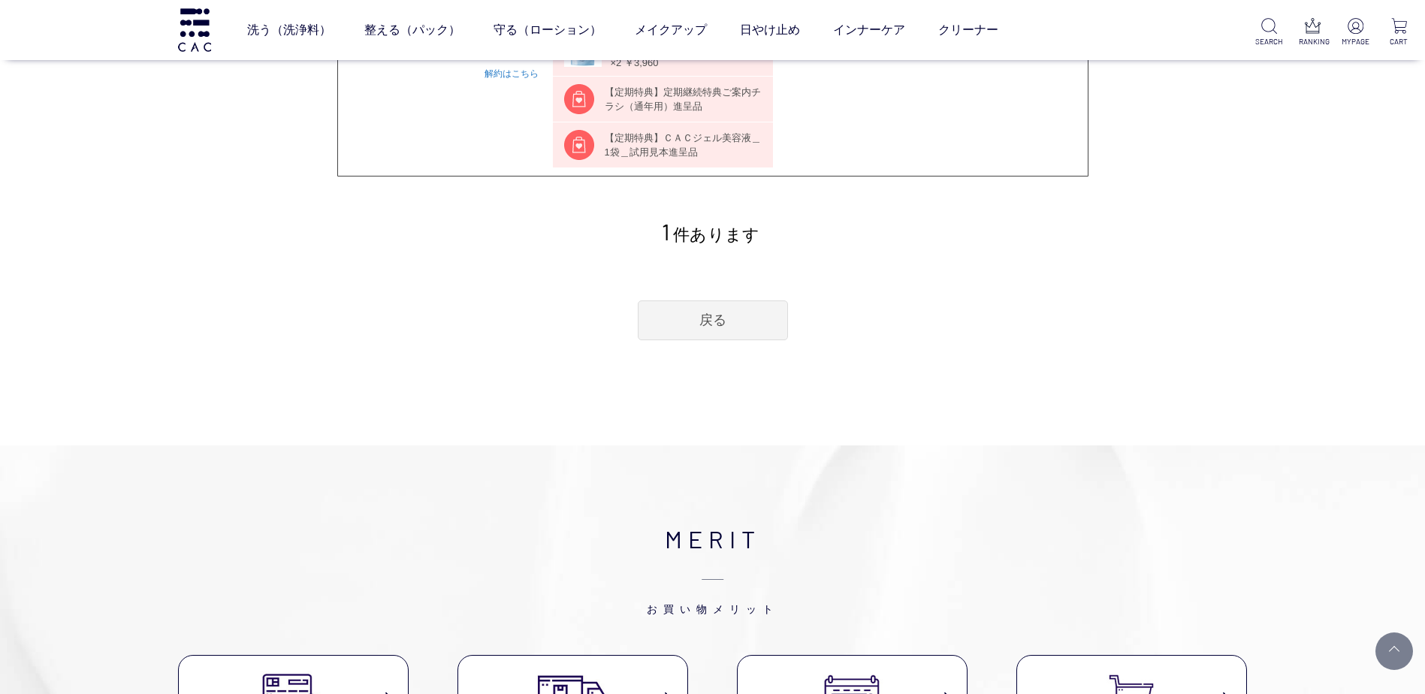 The image size is (1425, 694). What do you see at coordinates (969, 30) in the screenshot?
I see `a: クリーナー` at bounding box center [969, 30].